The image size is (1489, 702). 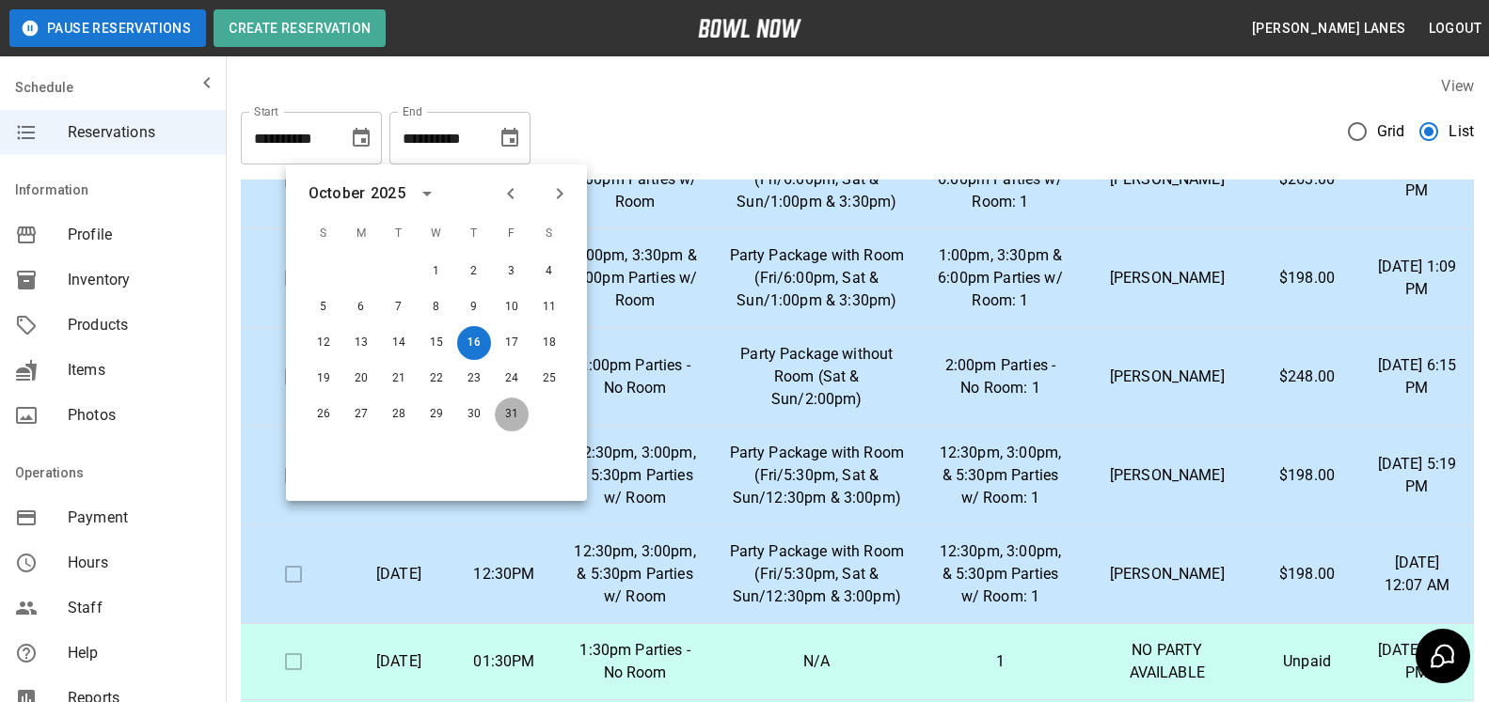 I want to click on p: N/A, so click(x=816, y=662).